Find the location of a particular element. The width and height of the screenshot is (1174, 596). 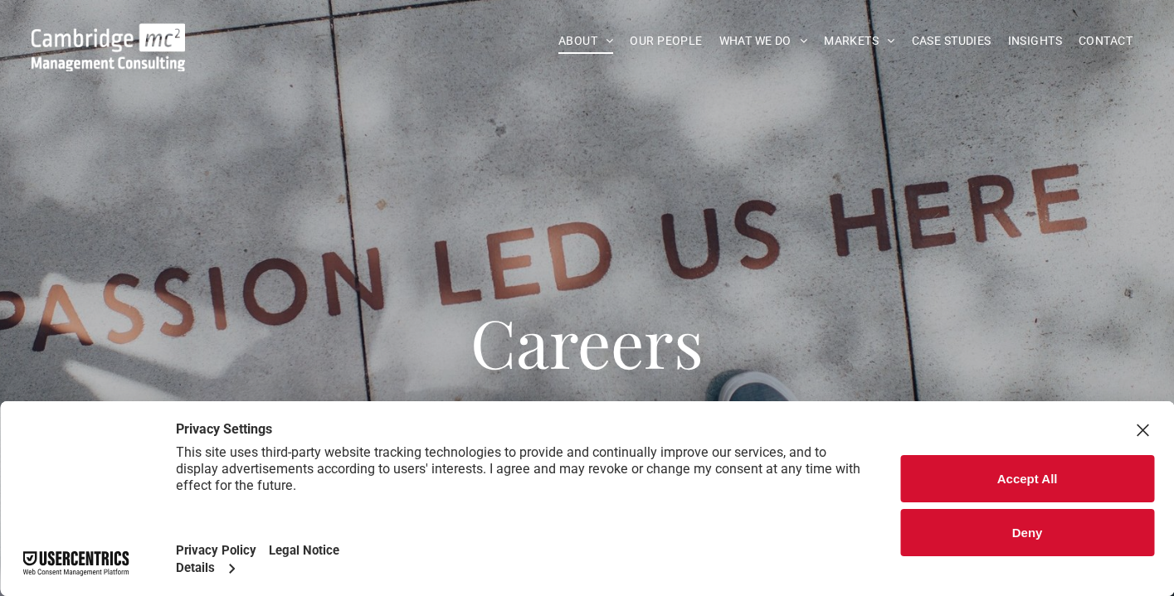

span: Careers is located at coordinates (586, 341).